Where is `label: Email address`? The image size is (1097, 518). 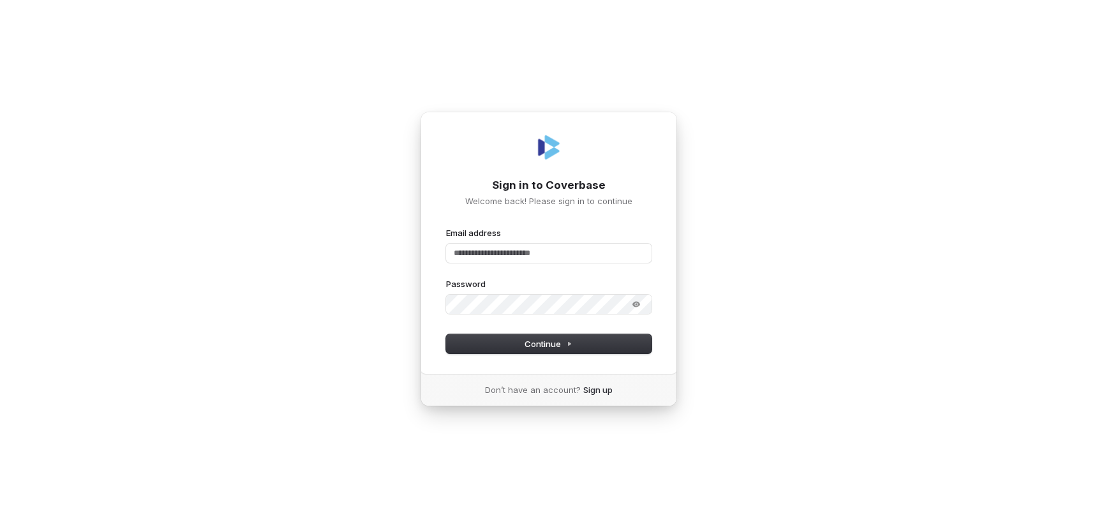 label: Email address is located at coordinates (473, 233).